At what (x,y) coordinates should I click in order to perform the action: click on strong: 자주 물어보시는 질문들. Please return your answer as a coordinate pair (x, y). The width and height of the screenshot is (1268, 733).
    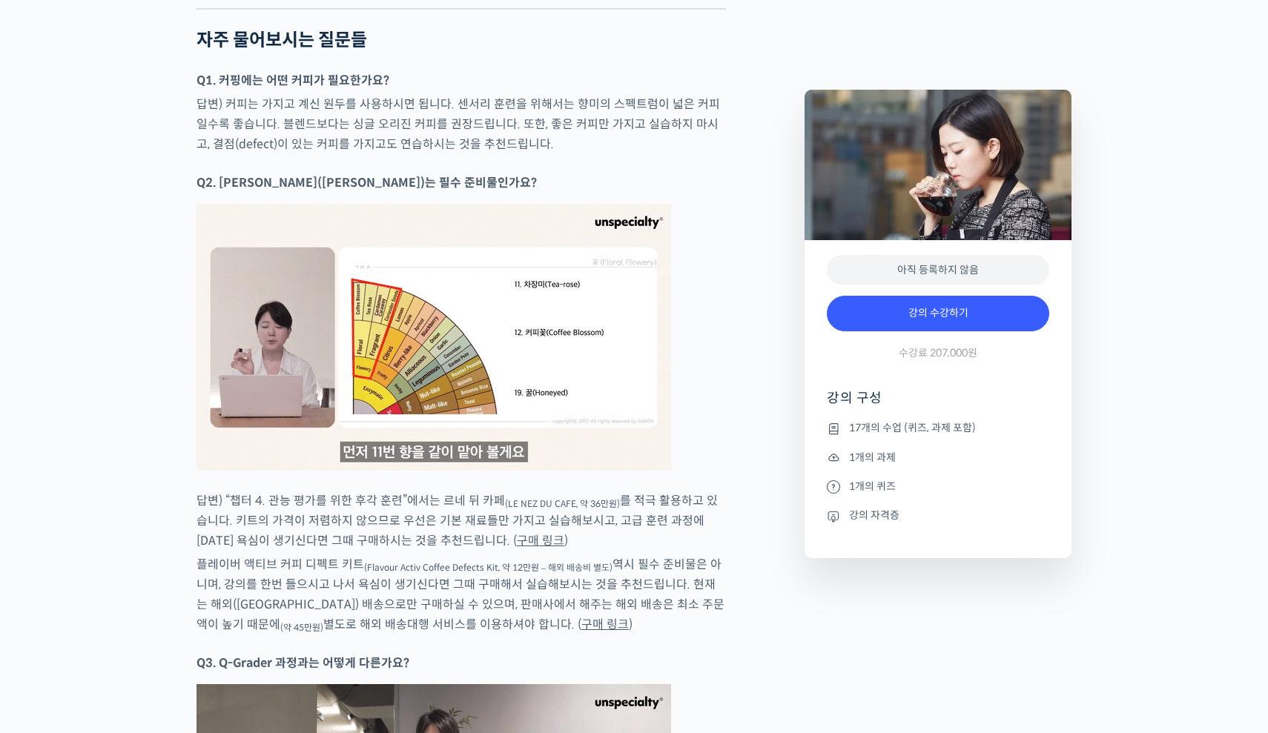
    Looking at the image, I should click on (282, 40).